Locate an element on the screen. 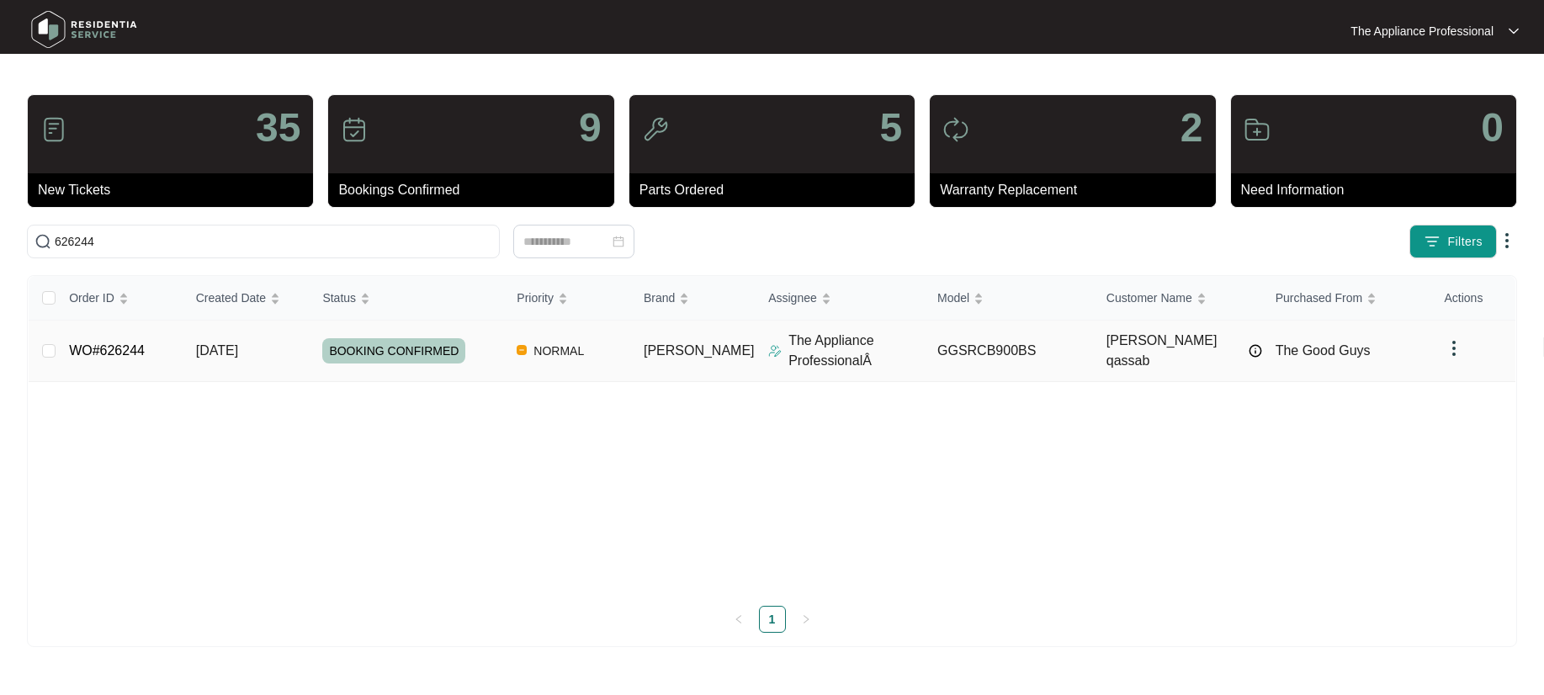 The height and width of the screenshot is (695, 1544). th: Created Date is located at coordinates (246, 298).